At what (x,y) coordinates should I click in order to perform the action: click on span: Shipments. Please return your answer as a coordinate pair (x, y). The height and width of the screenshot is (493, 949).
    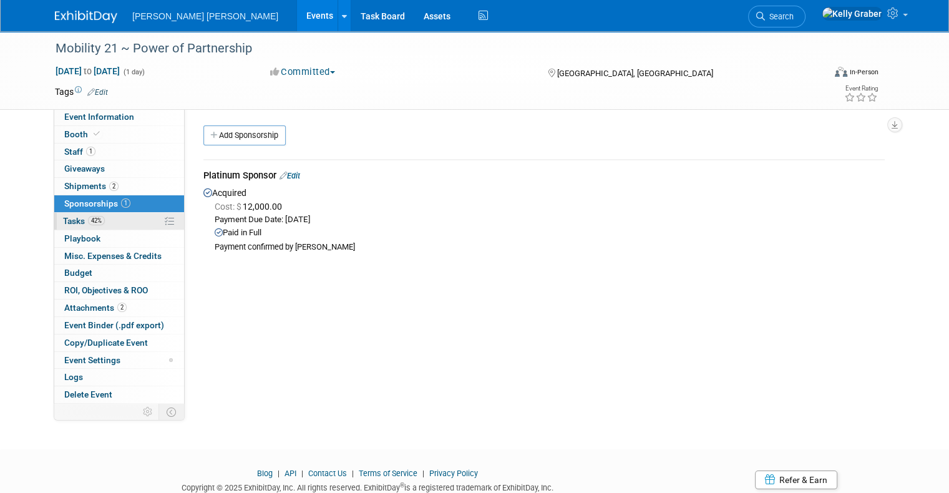
    Looking at the image, I should click on (91, 186).